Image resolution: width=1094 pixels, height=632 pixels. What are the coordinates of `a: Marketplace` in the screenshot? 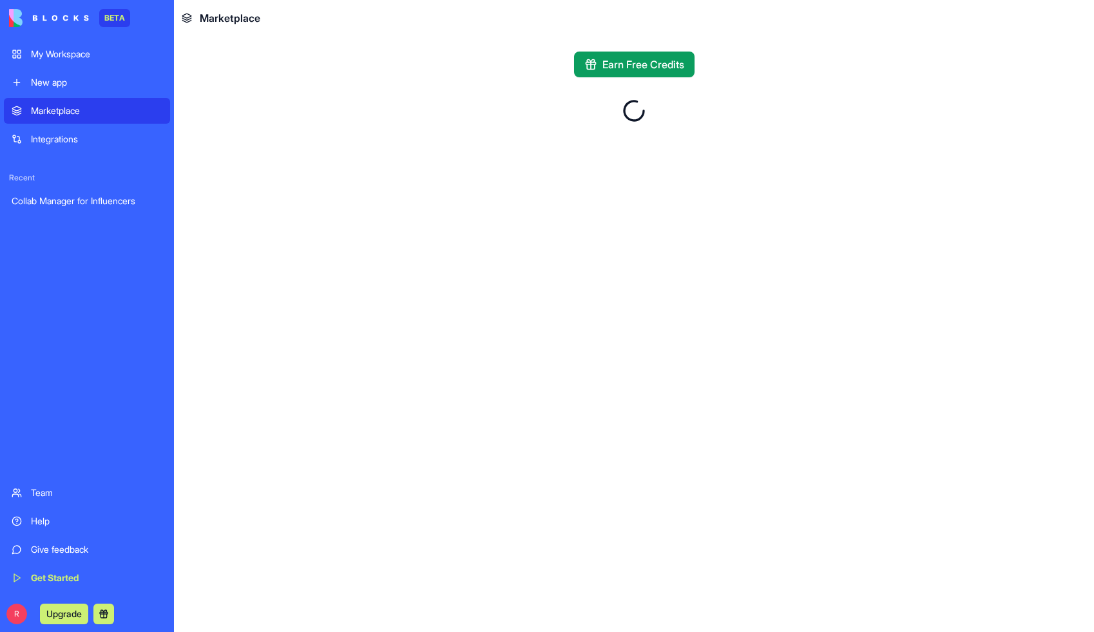 It's located at (87, 111).